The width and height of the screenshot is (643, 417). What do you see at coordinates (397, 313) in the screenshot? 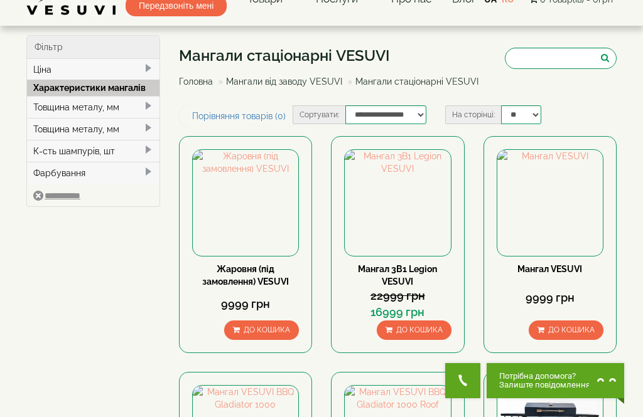
I see `div: 16999 грн` at bounding box center [397, 313].